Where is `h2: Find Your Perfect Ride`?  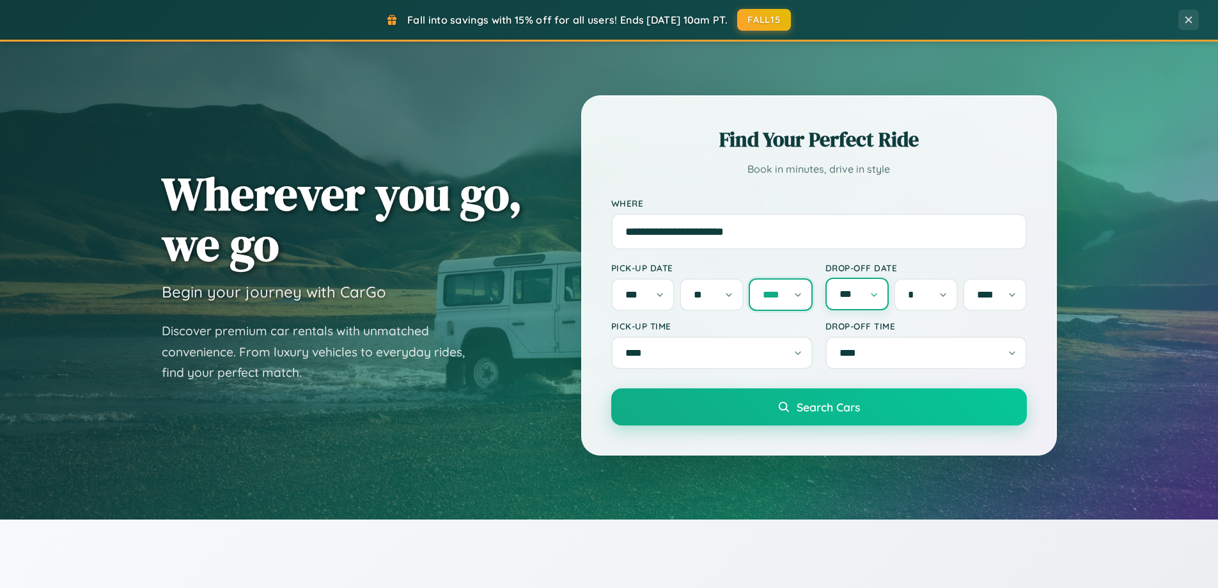 h2: Find Your Perfect Ride is located at coordinates (819, 139).